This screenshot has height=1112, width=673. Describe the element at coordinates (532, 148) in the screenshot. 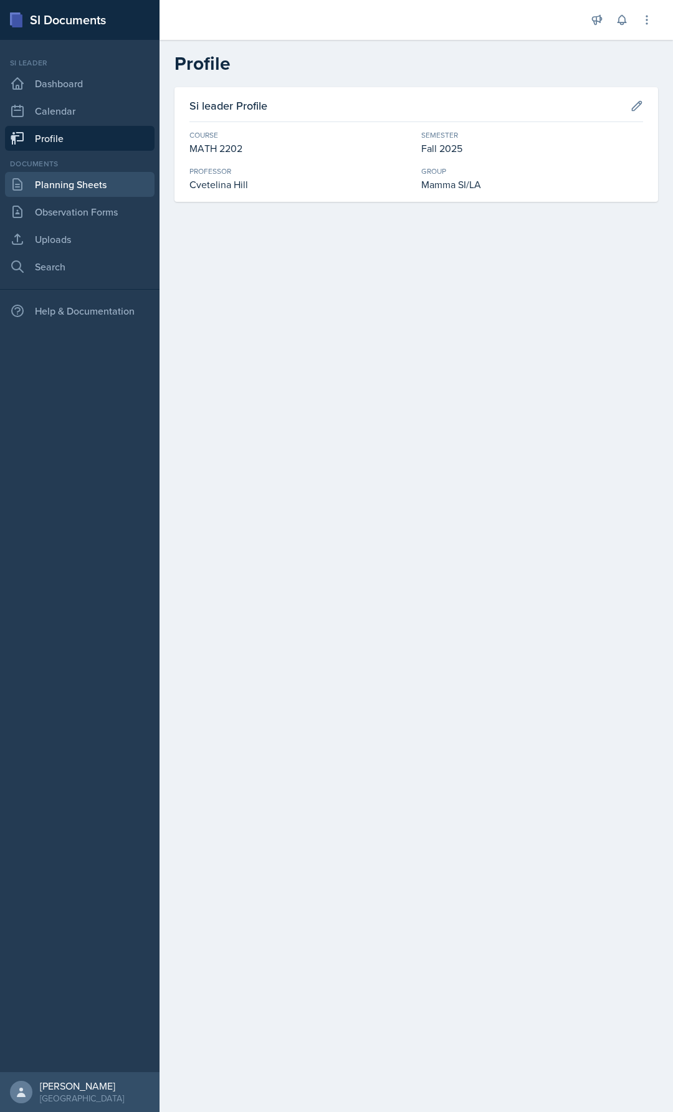

I see `div: Fall 2025` at that location.